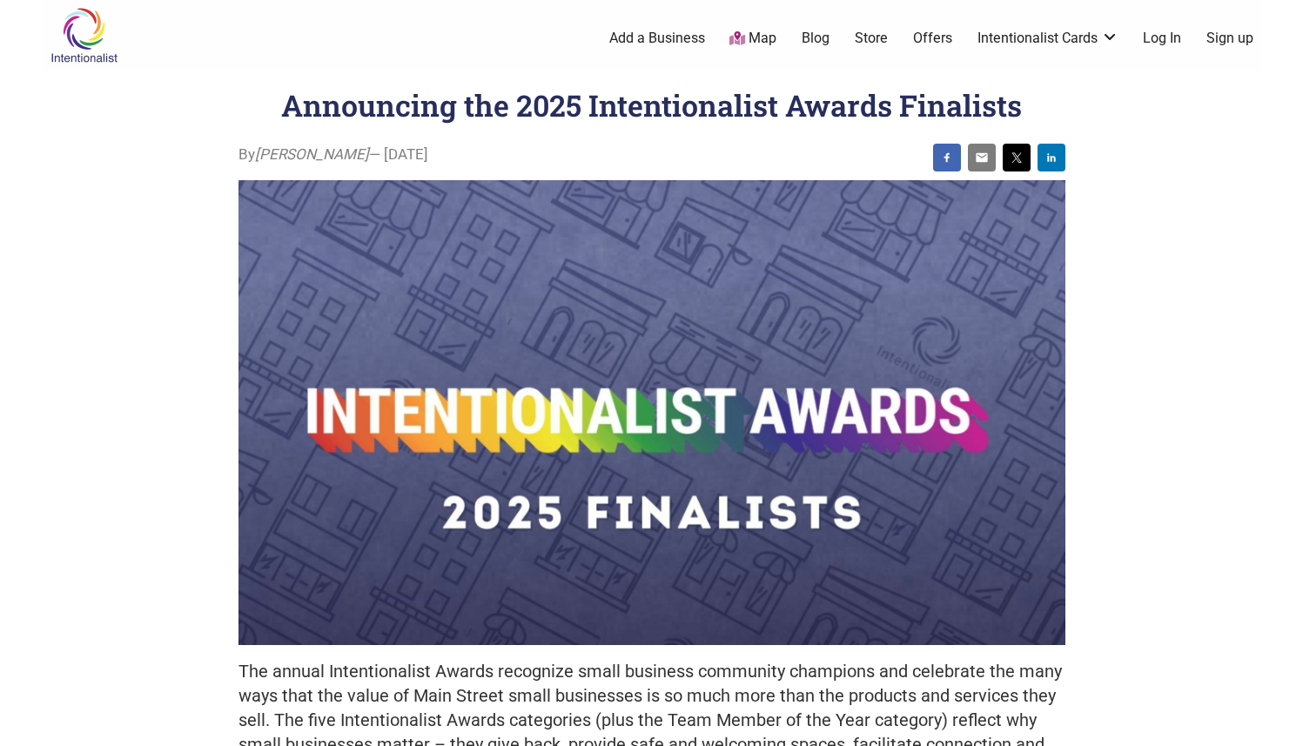 The height and width of the screenshot is (746, 1303). I want to click on li: Intentionalist Cards, so click(1048, 38).